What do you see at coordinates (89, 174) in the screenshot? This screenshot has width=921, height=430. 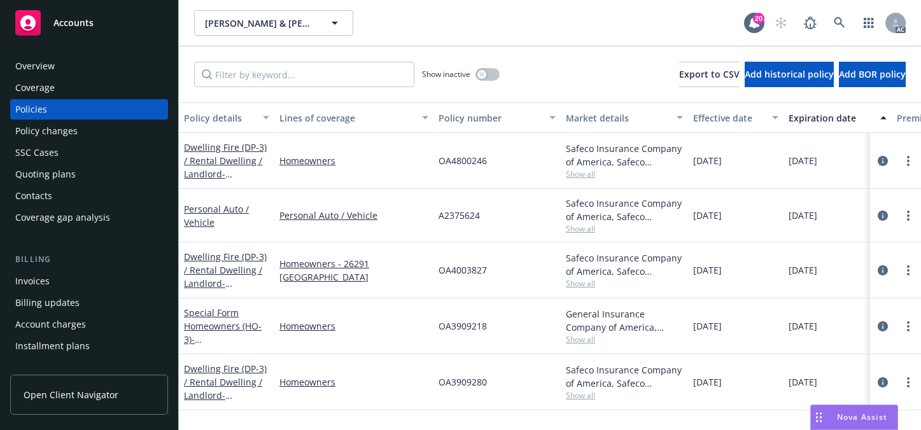 I see `a: Quoting plans` at bounding box center [89, 174].